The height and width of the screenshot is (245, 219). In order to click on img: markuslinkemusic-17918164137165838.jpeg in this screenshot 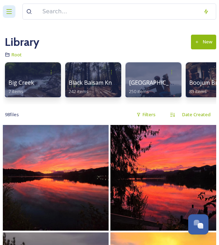, I will do `click(163, 178)`.